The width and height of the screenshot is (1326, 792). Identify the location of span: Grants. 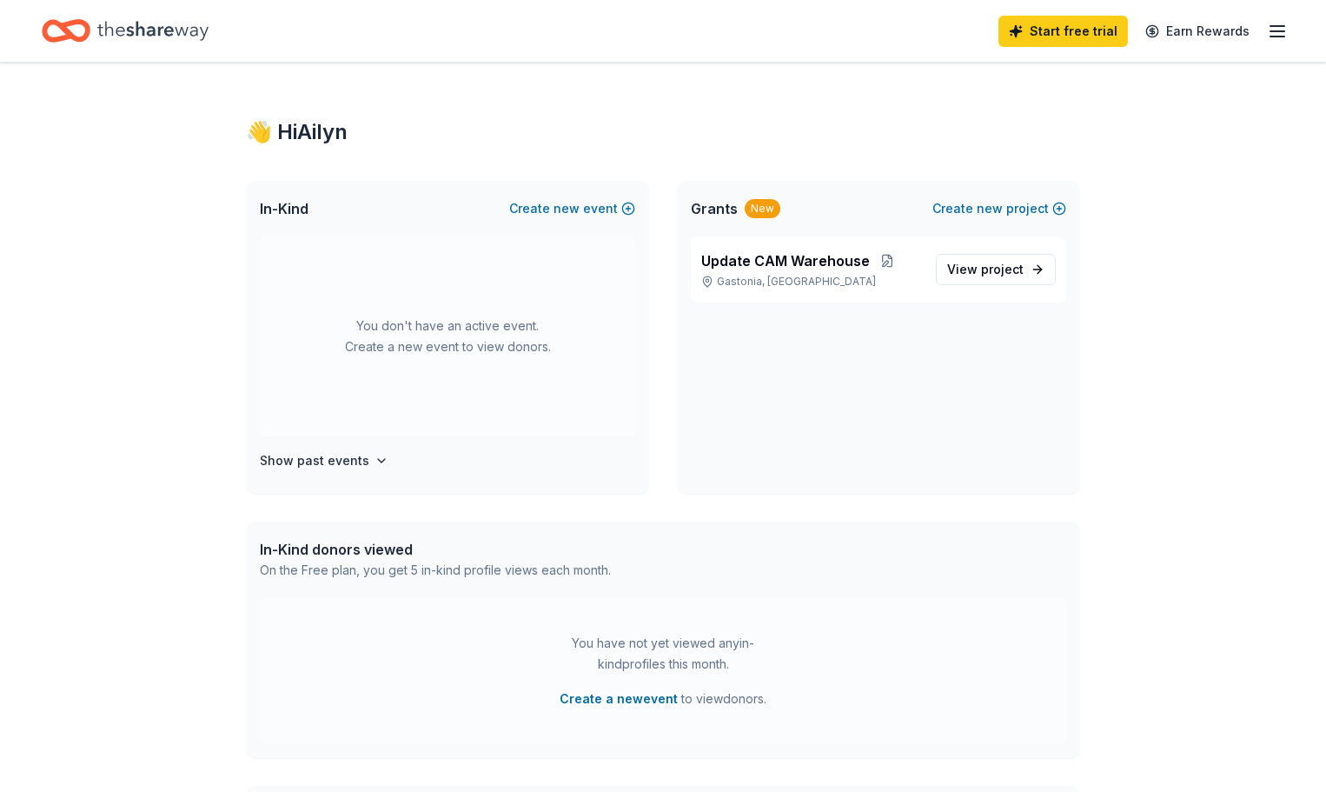
(714, 209).